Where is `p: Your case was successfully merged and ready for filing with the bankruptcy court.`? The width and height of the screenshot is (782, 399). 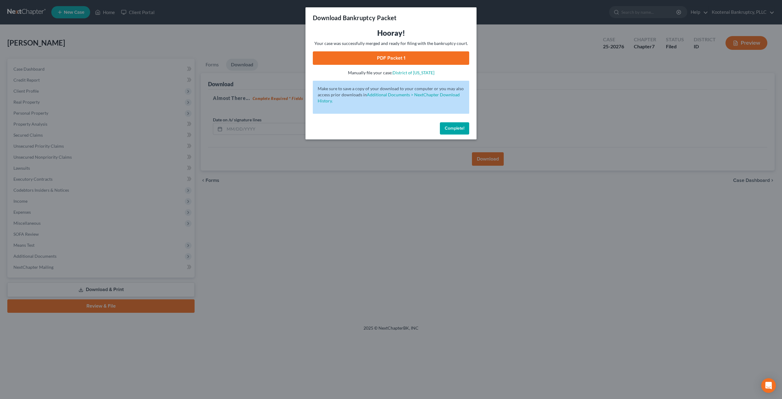
p: Your case was successfully merged and ready for filing with the bankruptcy court. is located at coordinates (391, 43).